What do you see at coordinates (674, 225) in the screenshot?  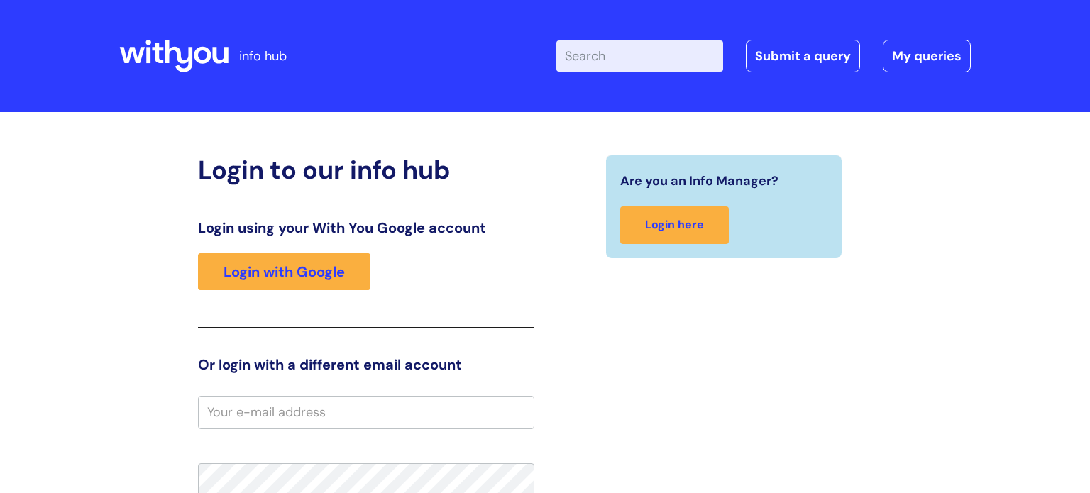 I see `a: Login here` at bounding box center [674, 225].